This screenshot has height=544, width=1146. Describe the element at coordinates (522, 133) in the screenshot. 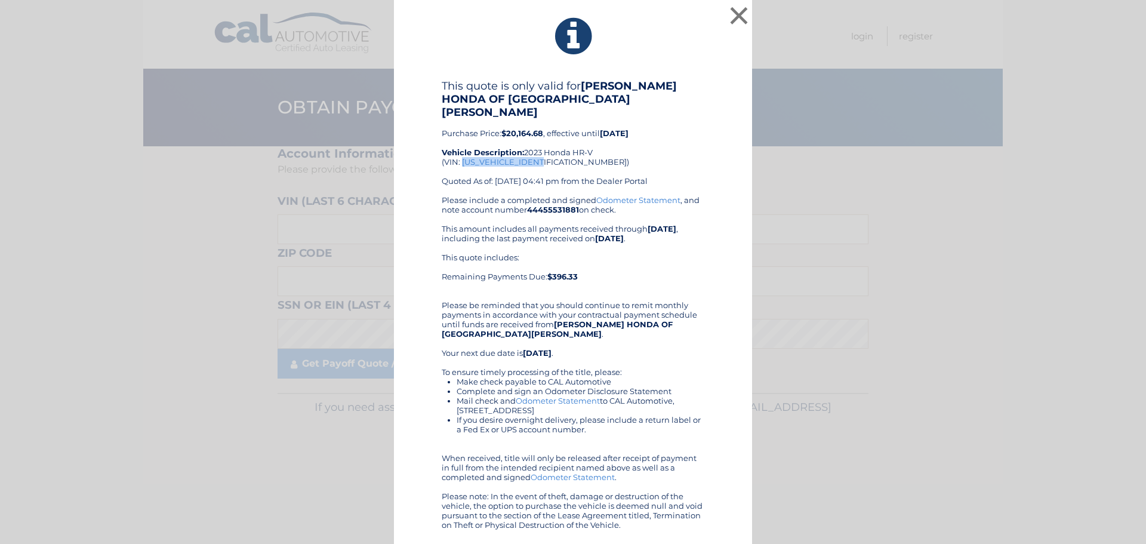

I see `b: $20,164.68` at that location.